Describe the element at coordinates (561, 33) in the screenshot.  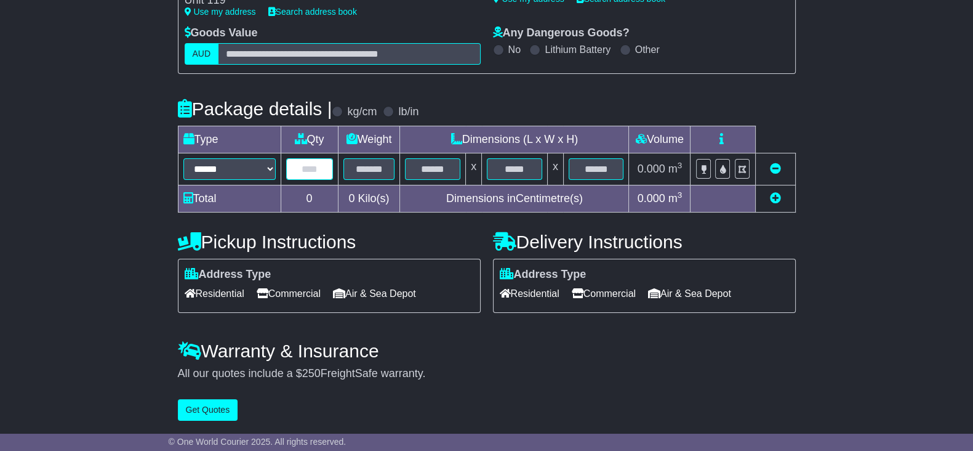
I see `label: Any Dangerous Goods?` at that location.